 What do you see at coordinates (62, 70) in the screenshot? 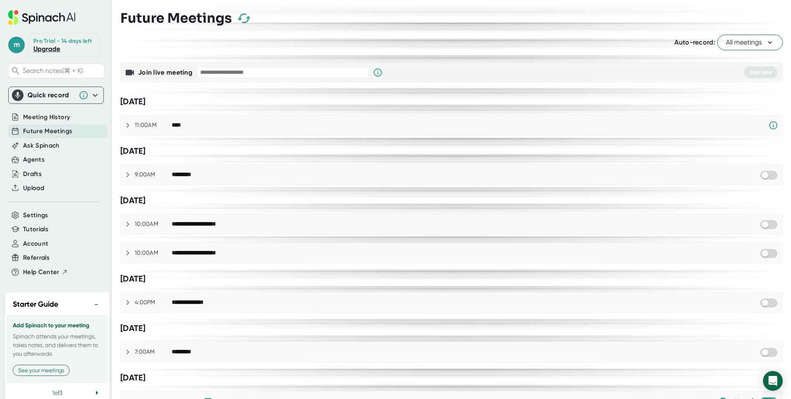
I see `span: Search notes (⌘ + K)` at bounding box center [62, 70].